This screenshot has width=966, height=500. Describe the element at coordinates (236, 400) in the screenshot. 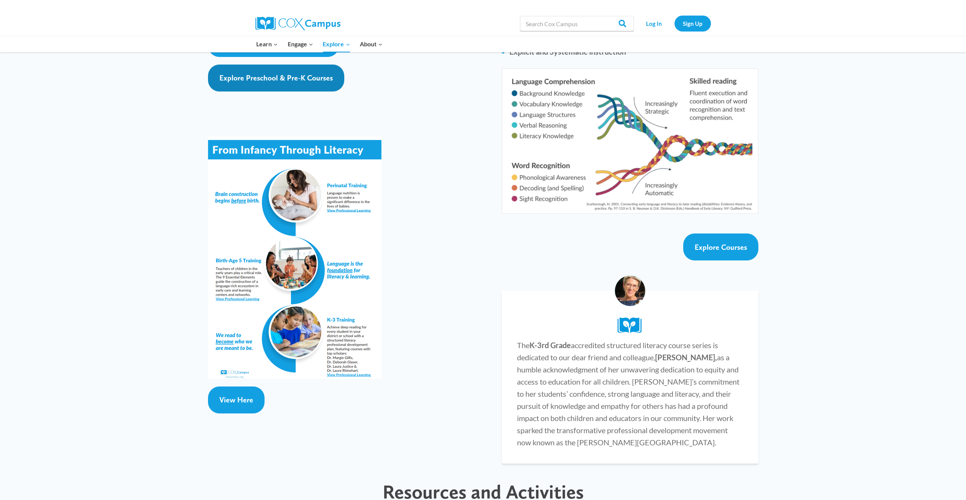

I see `a: View Here` at that location.